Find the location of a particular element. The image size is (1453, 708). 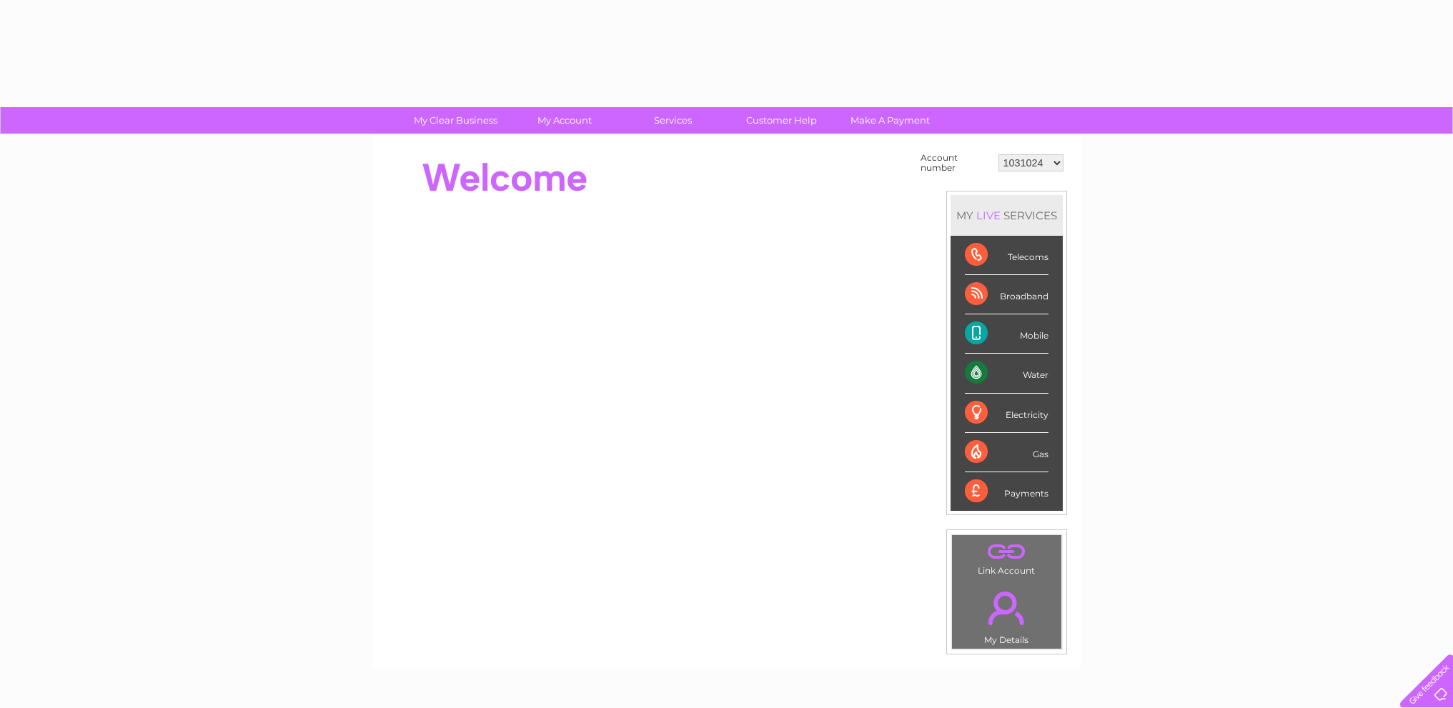

div: Telecoms is located at coordinates (1007, 255).